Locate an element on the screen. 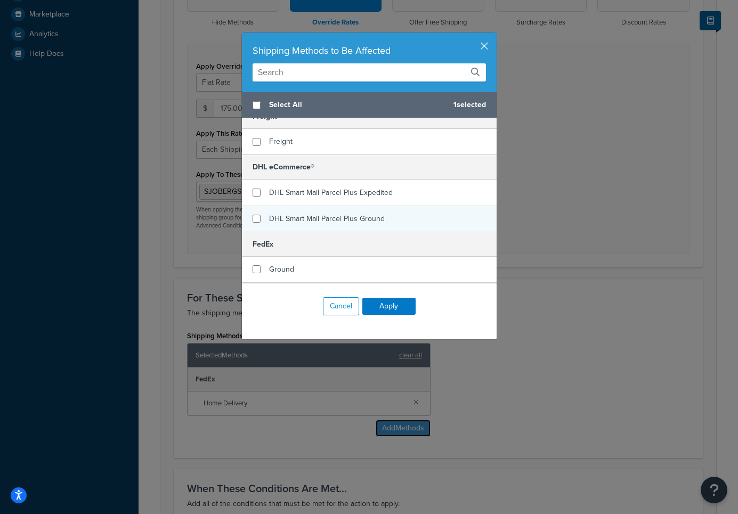  span: DHL Smart Mail Parcel Plus Expedited is located at coordinates (331, 192).